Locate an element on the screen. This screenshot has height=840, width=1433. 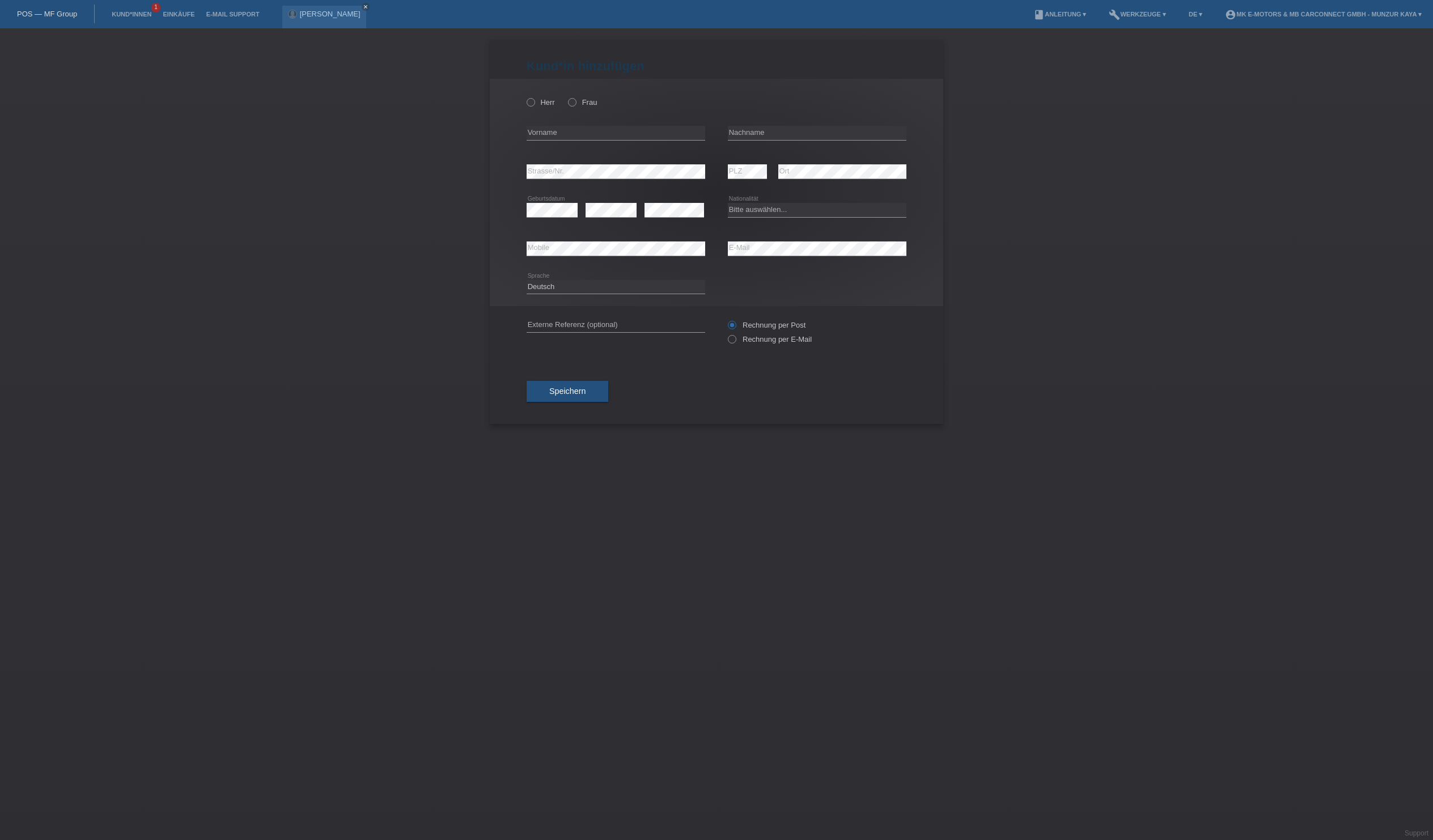
a: buildWerkzeuge ▾ is located at coordinates (1138, 14).